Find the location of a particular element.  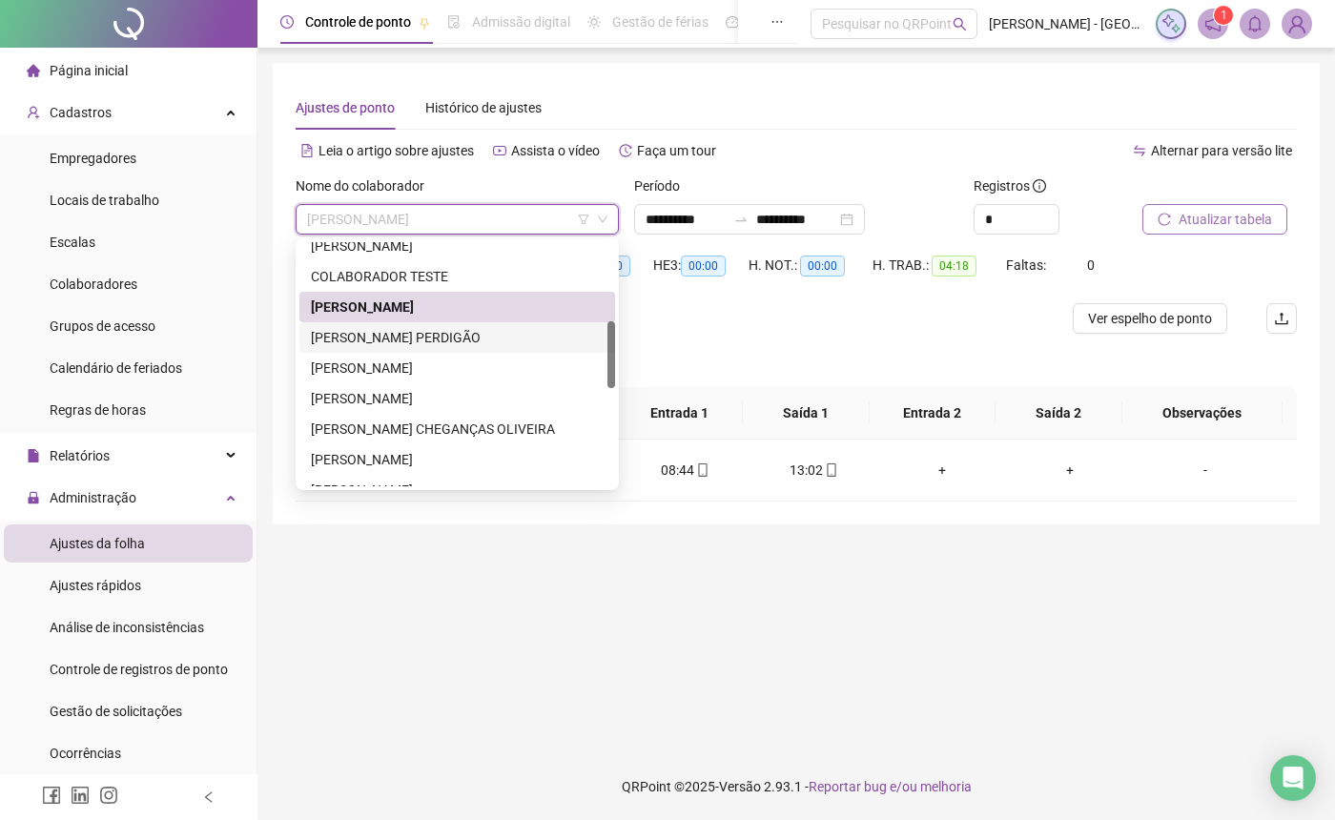

div: HELENA CRISTINA LOPES SILVA is located at coordinates (457, 399).